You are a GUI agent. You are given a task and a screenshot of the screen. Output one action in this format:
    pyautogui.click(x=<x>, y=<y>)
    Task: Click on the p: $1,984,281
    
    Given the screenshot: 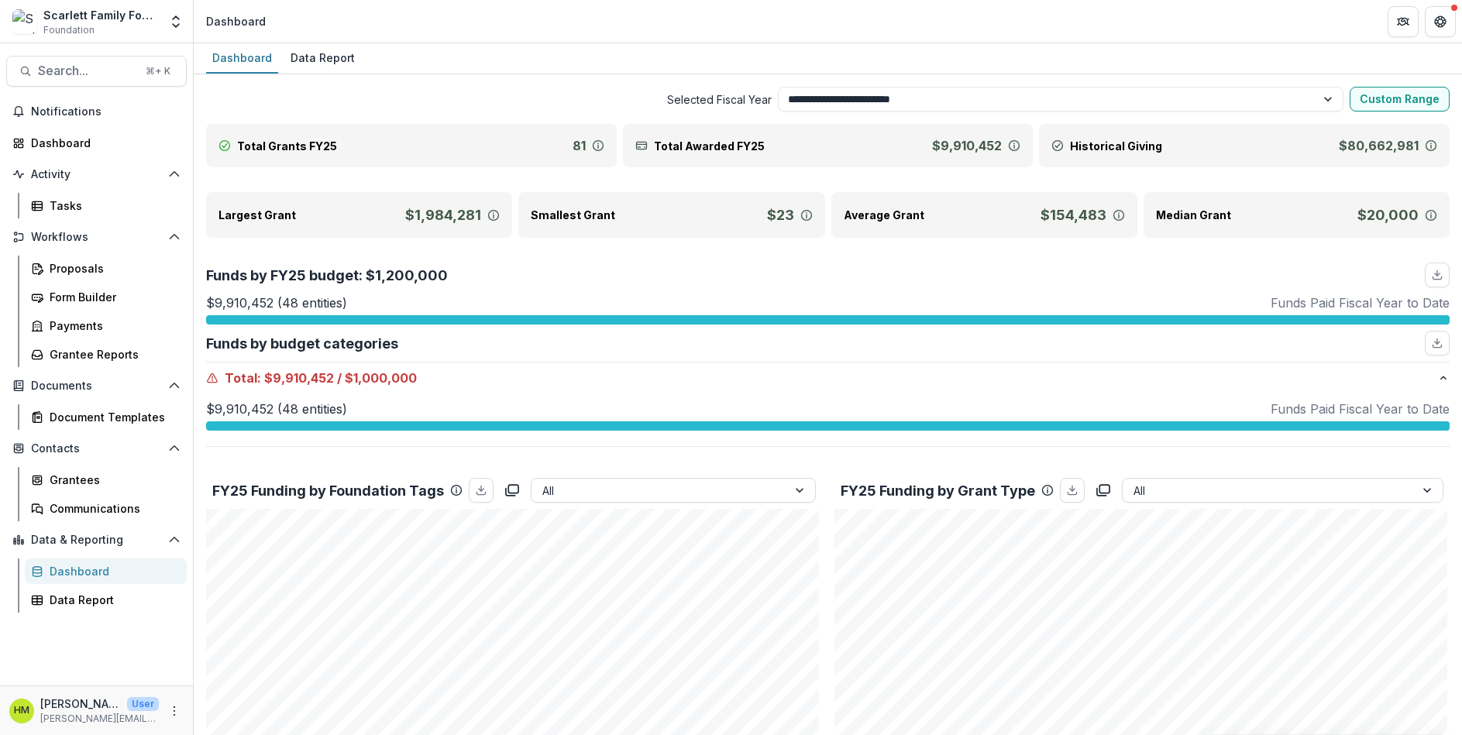 What is the action you would take?
    pyautogui.click(x=443, y=215)
    